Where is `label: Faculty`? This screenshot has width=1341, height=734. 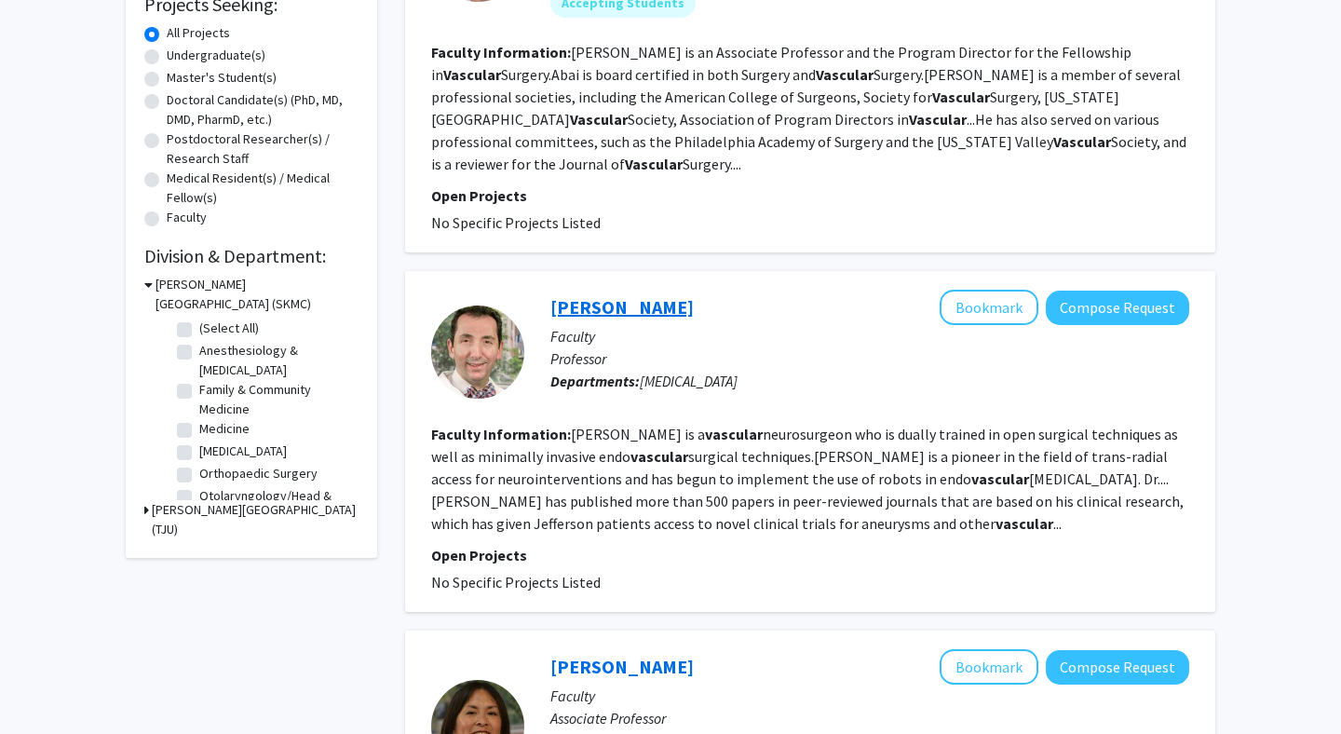 label: Faculty is located at coordinates (186, 217).